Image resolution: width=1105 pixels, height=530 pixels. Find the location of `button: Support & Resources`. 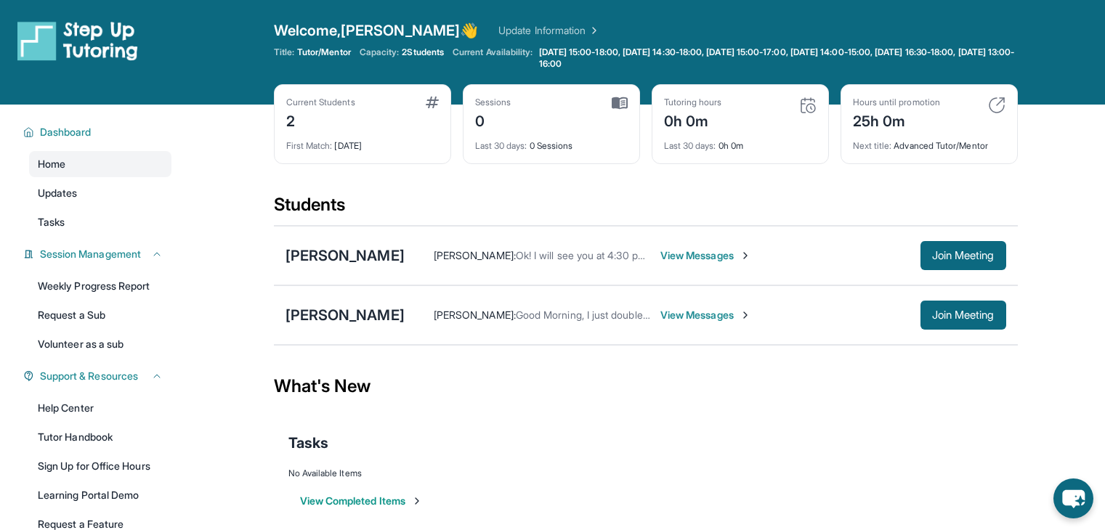

button: Support & Resources is located at coordinates (98, 376).